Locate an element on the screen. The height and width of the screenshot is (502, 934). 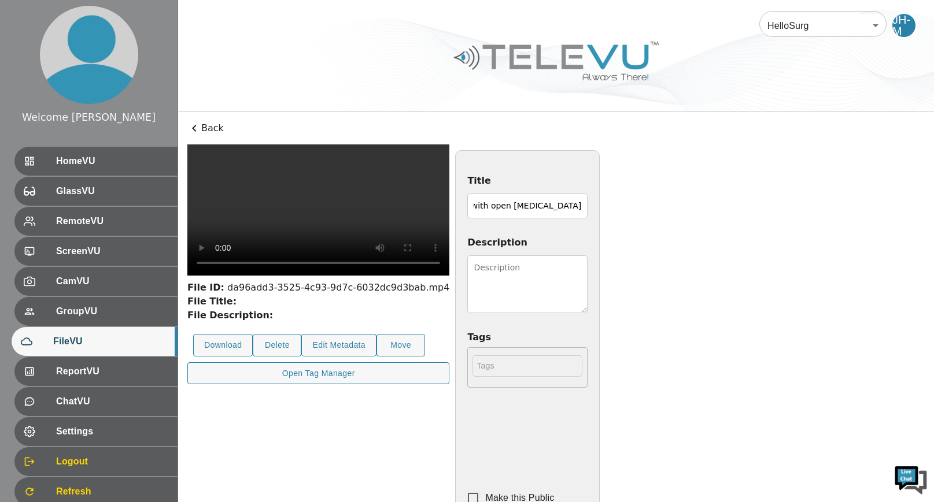
div: da96add3-3525-4c93-9d7c-6032dc9d3bab.mp4 is located at coordinates (318, 288).